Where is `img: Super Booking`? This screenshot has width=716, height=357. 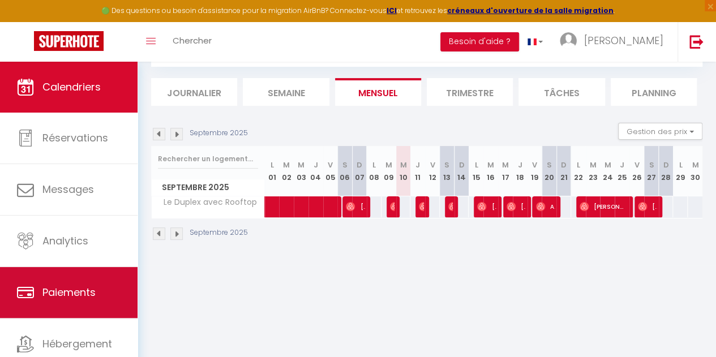
img: Super Booking is located at coordinates (68, 41).